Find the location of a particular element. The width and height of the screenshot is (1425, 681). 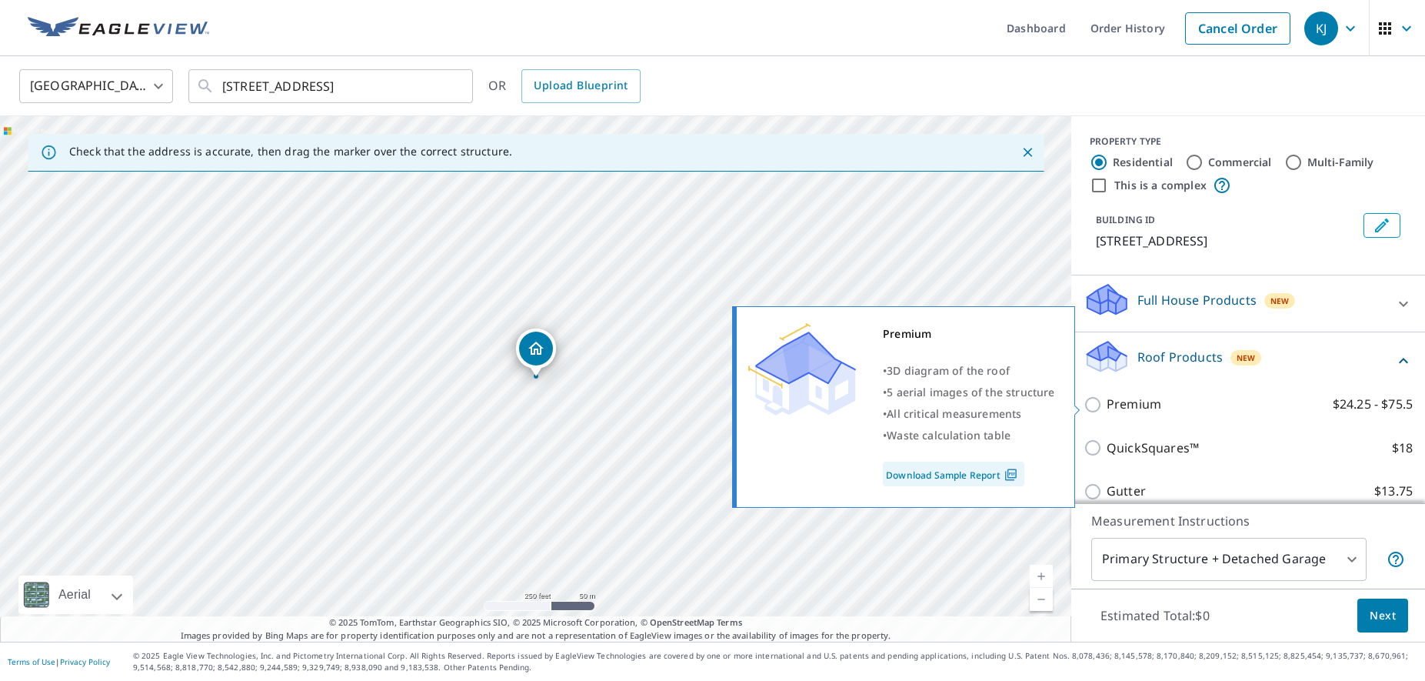

span: Your report will include the primary structure and a detached garage if one exists. is located at coordinates (1396, 559).